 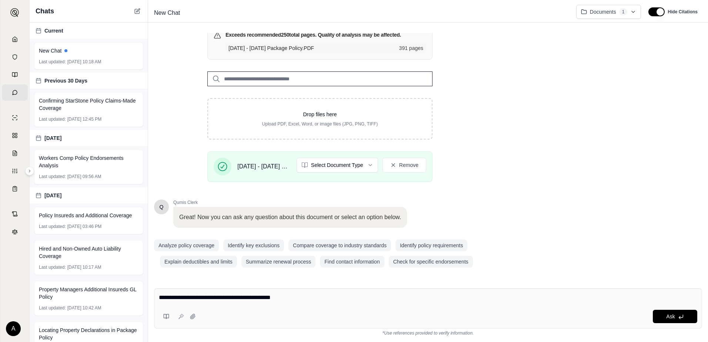 I want to click on span: Qumis Clerk, so click(x=290, y=202).